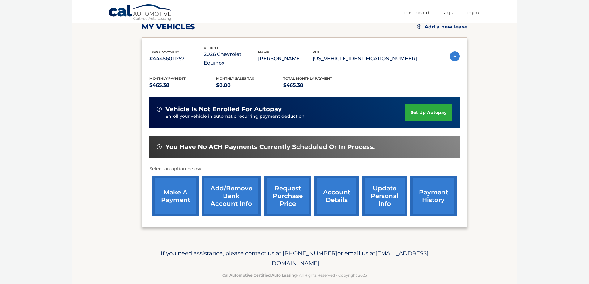 This screenshot has height=284, width=589. I want to click on a: FAQ's, so click(447, 12).